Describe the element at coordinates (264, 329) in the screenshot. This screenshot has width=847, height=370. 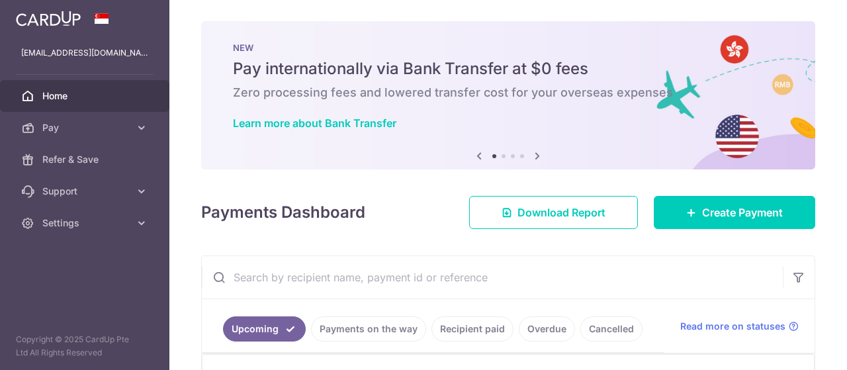
I see `a: Upcoming` at that location.